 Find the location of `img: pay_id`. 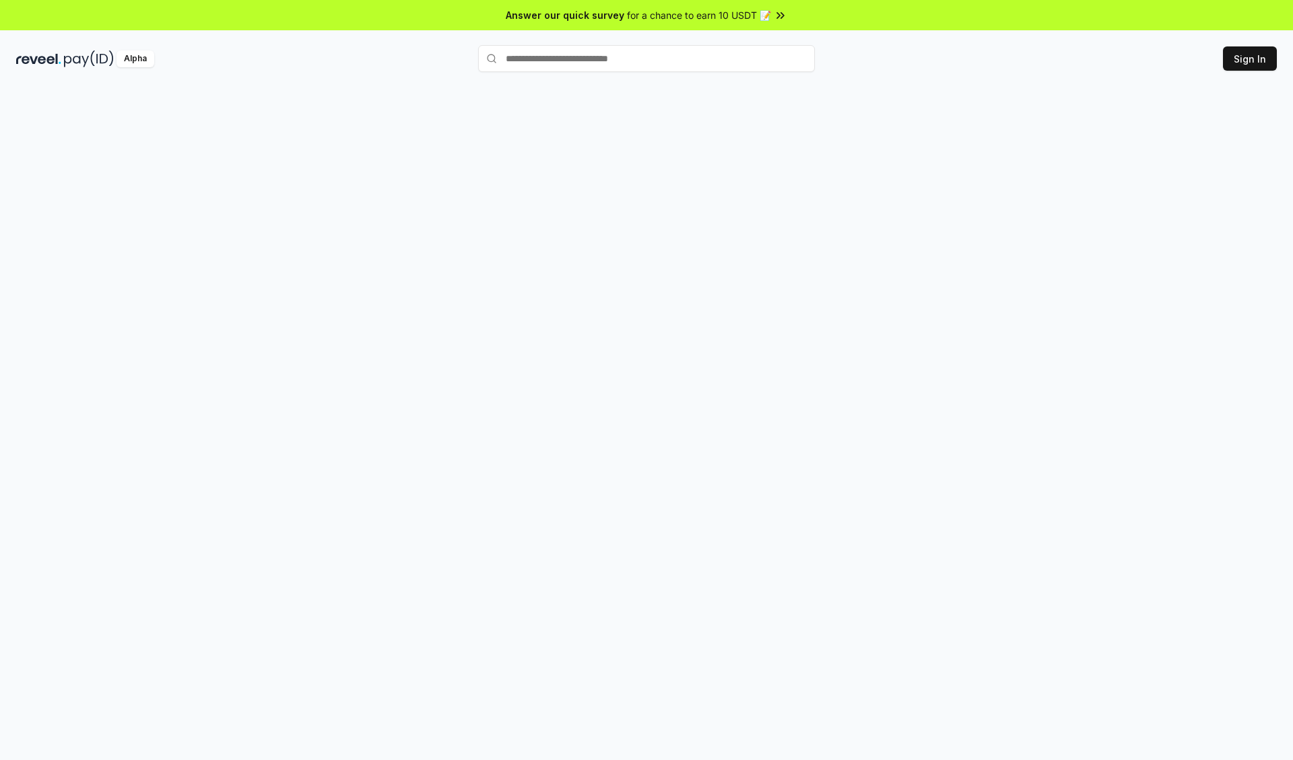

img: pay_id is located at coordinates (89, 59).